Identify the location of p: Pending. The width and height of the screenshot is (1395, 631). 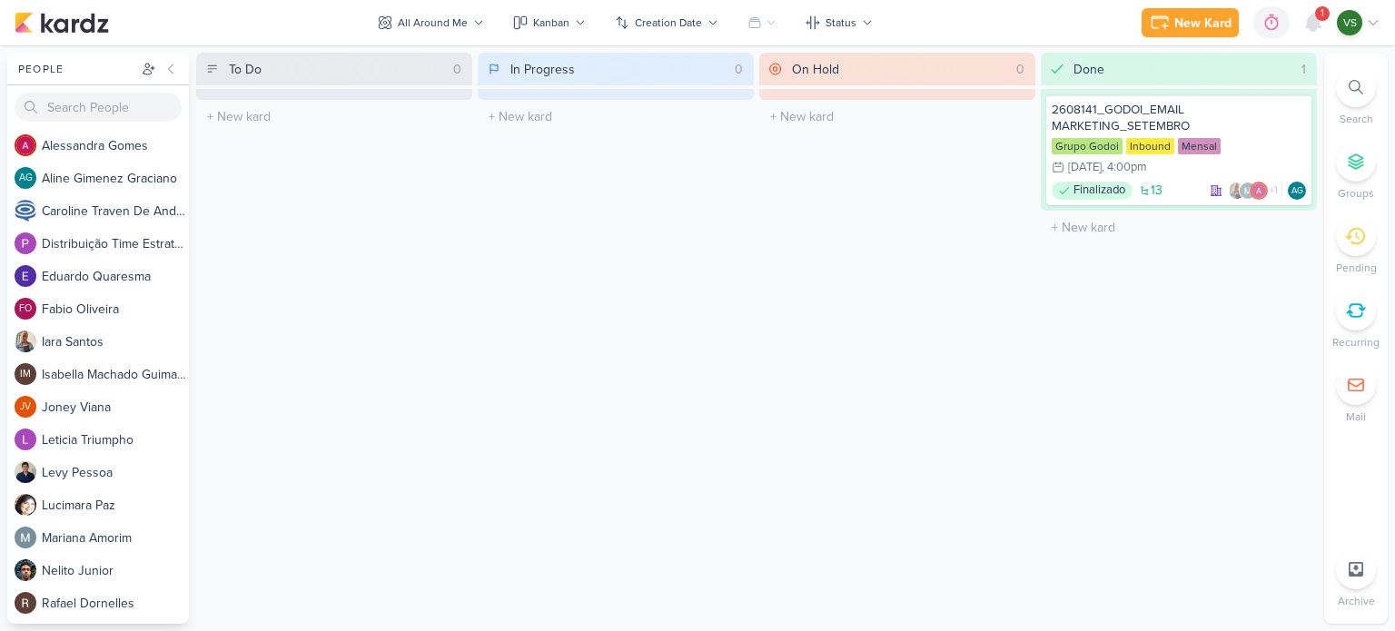
(1356, 268).